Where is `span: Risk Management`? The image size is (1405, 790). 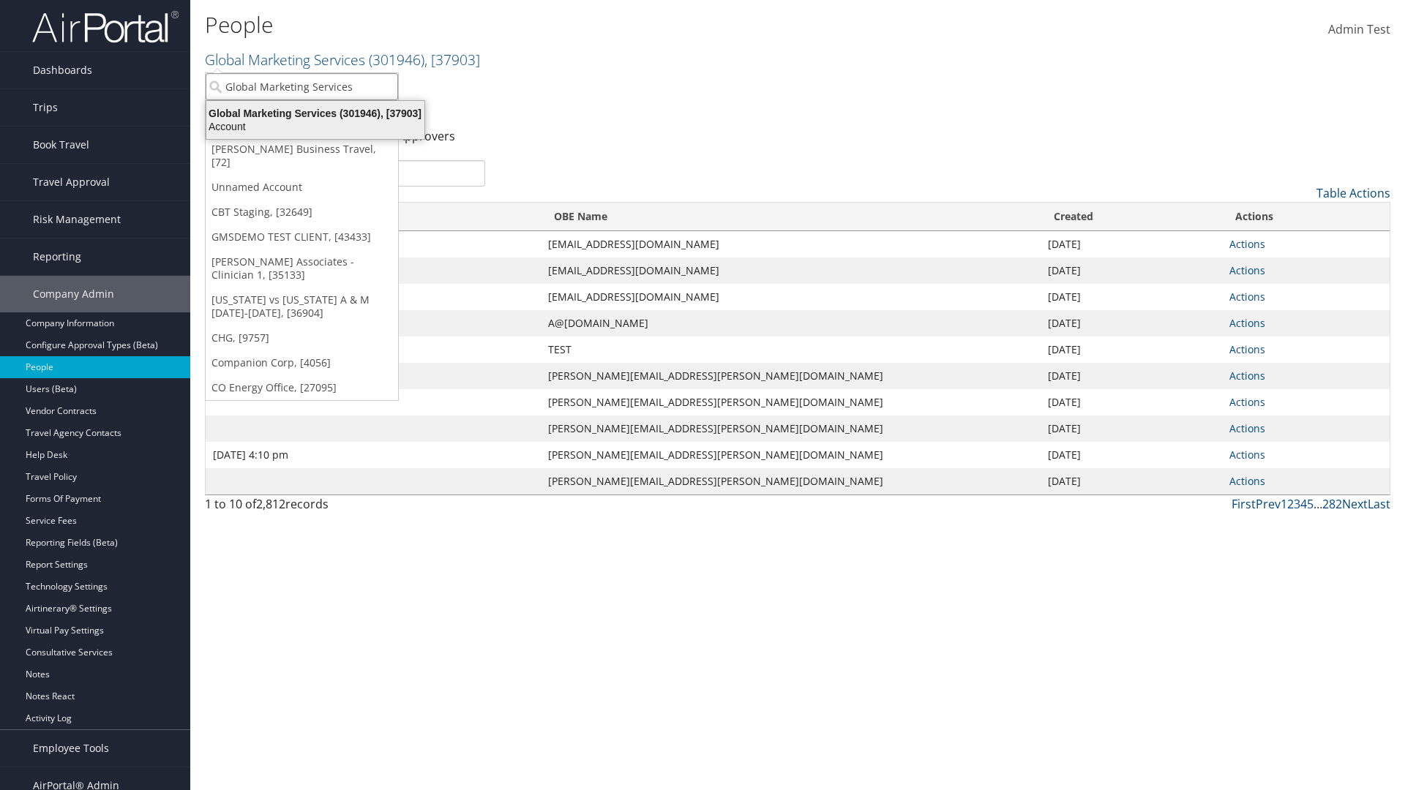 span: Risk Management is located at coordinates (77, 219).